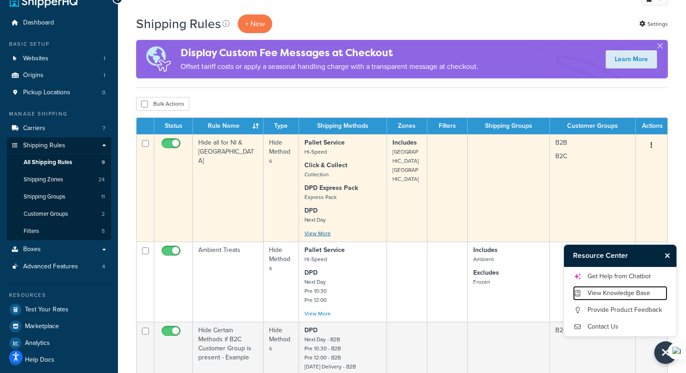 This screenshot has height=373, width=686. What do you see at coordinates (42, 326) in the screenshot?
I see `span: Marketplace` at bounding box center [42, 326].